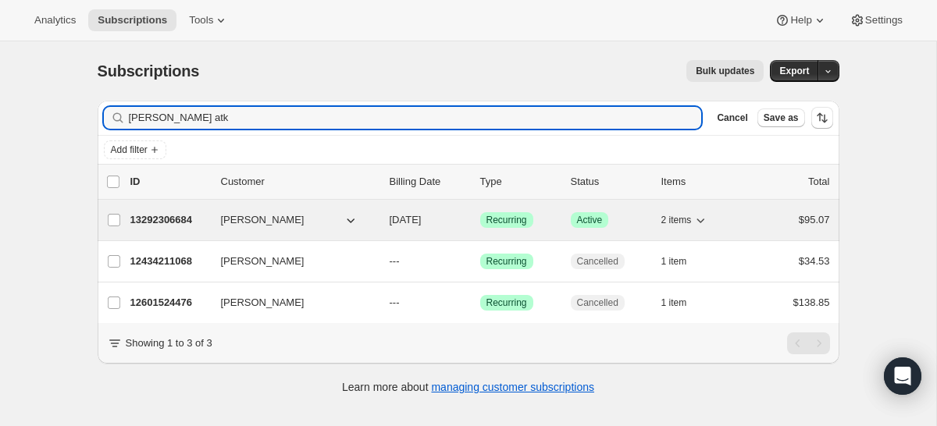 The image size is (937, 426). Describe the element at coordinates (876, 20) in the screenshot. I see `button: Settings` at that location.